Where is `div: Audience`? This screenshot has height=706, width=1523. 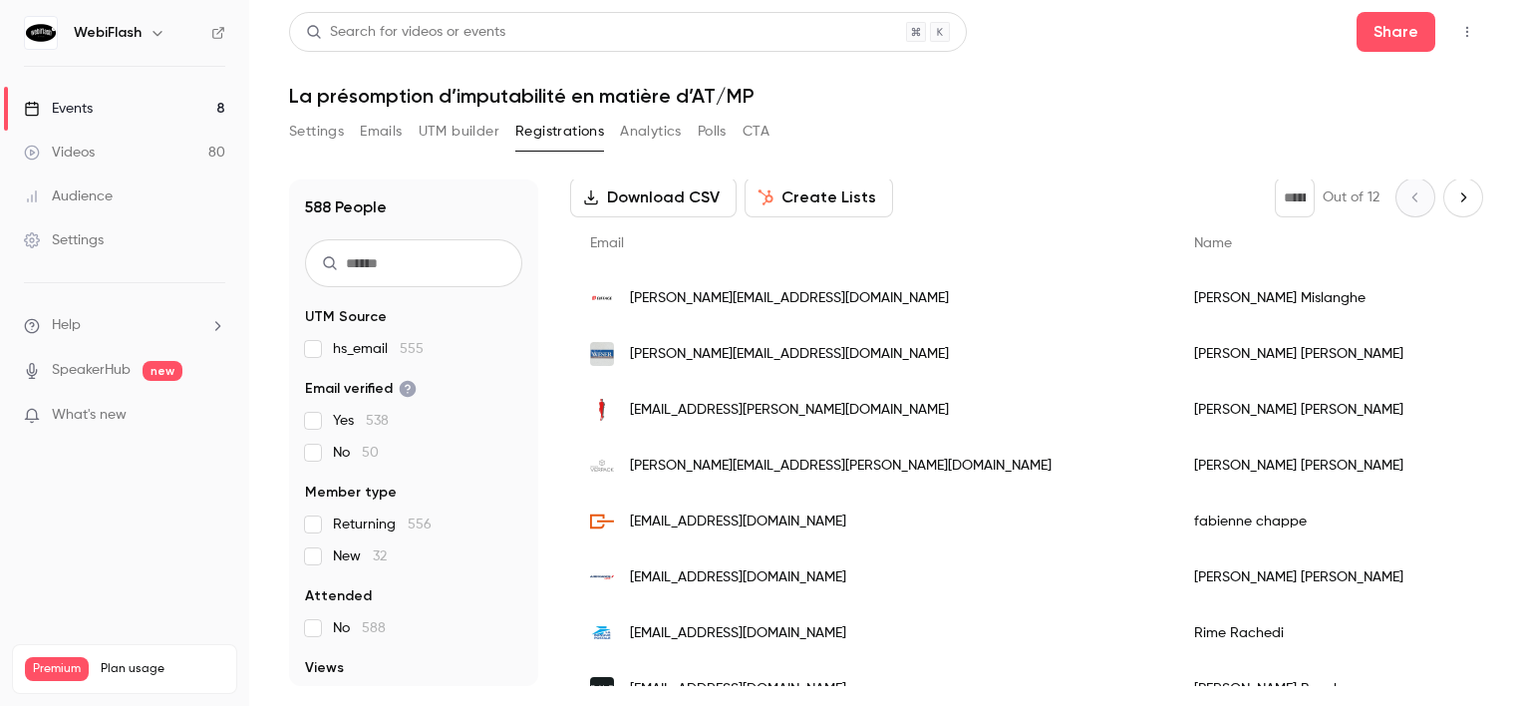 div: Audience is located at coordinates (68, 196).